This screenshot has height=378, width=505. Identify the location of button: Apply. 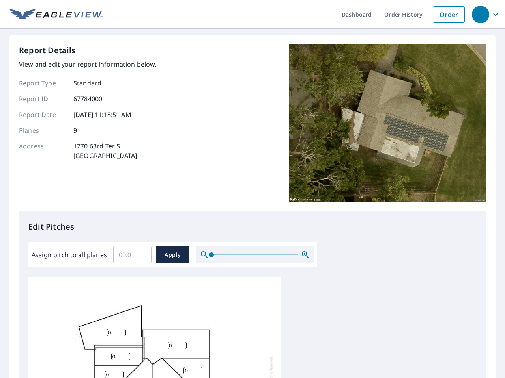
(172, 255).